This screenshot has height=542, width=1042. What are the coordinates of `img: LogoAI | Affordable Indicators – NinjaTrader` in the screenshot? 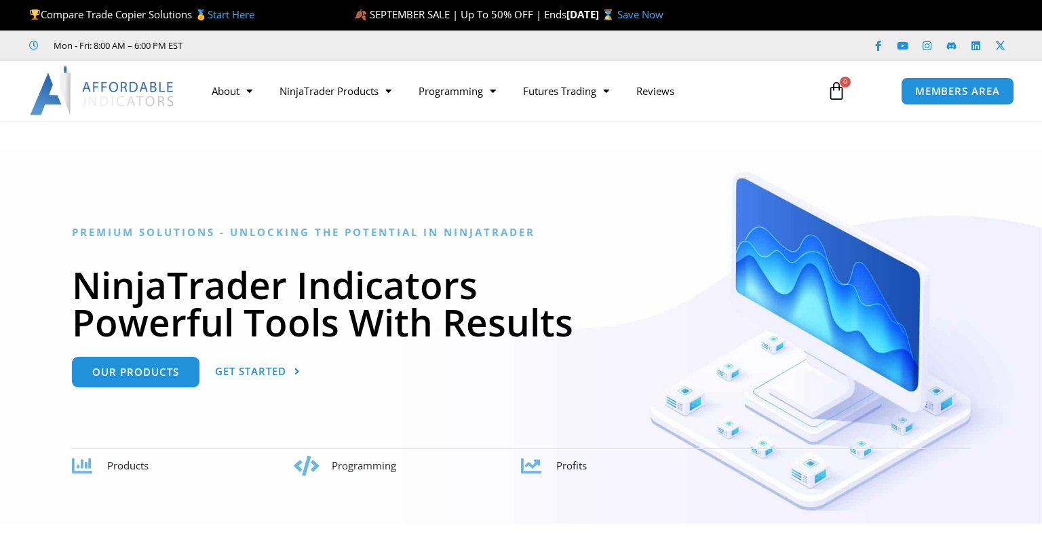 It's located at (102, 91).